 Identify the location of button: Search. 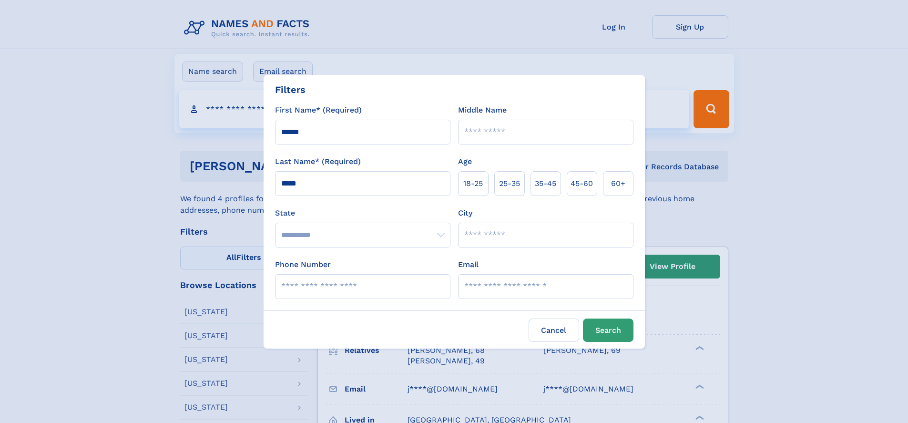
(608, 330).